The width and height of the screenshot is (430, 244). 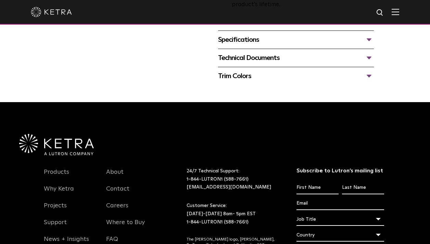 What do you see at coordinates (125, 227) in the screenshot?
I see `a: Where to Buy` at bounding box center [125, 227].